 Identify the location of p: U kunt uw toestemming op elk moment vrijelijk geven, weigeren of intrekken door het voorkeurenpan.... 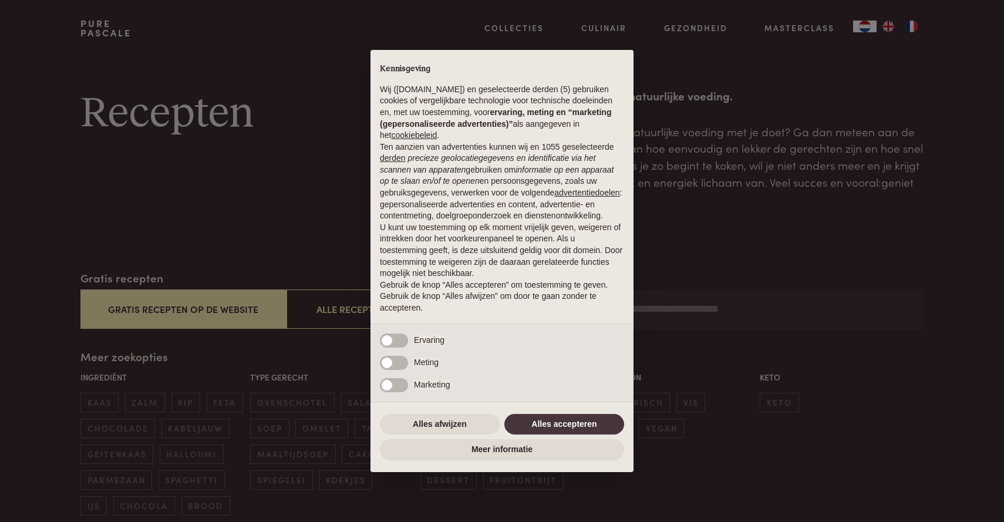
(502, 251).